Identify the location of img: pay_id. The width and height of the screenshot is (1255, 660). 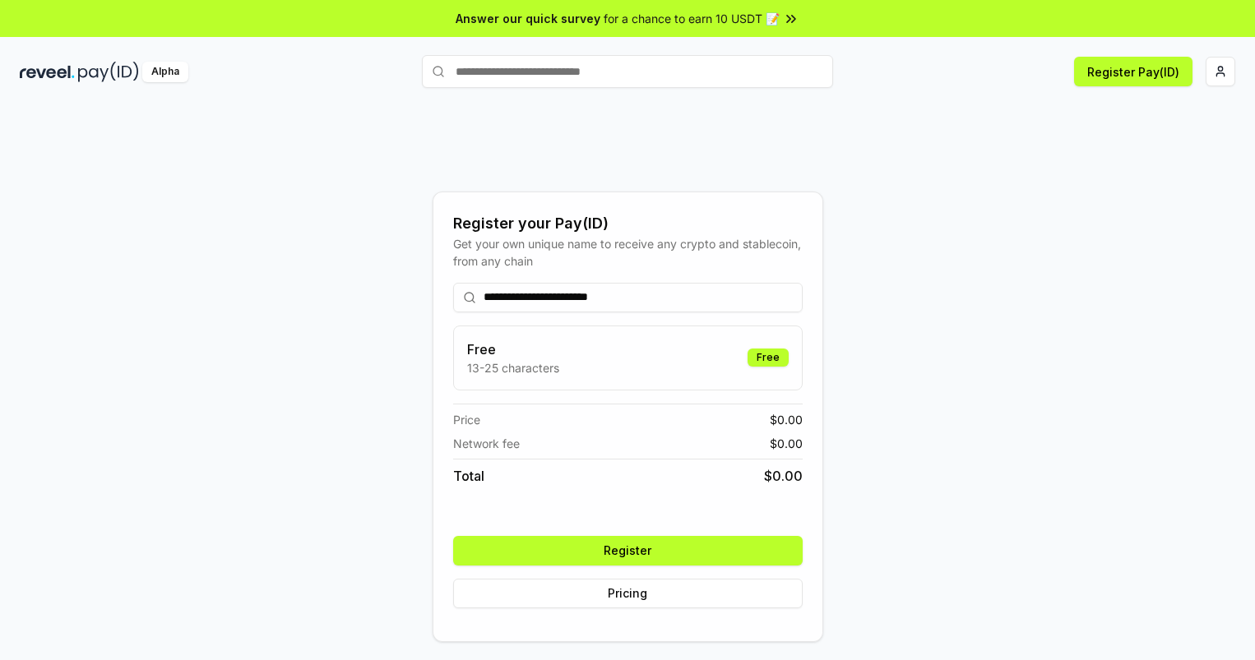
(109, 72).